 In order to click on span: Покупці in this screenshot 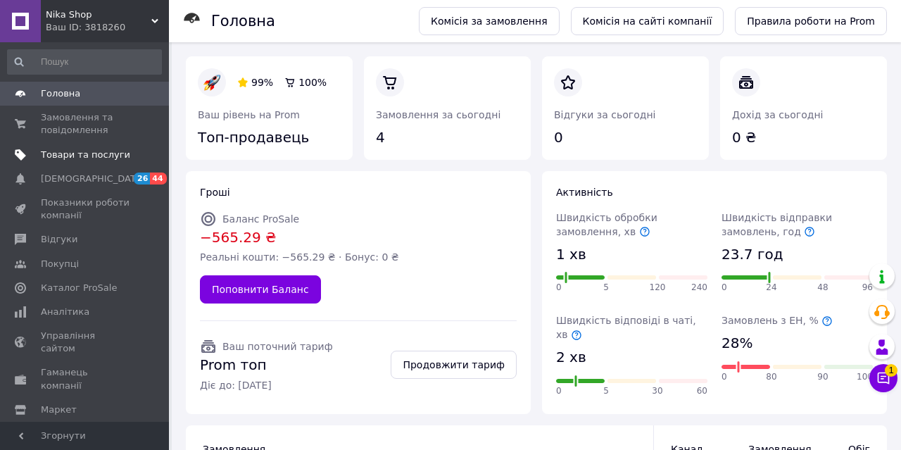, I will do `click(60, 264)`.